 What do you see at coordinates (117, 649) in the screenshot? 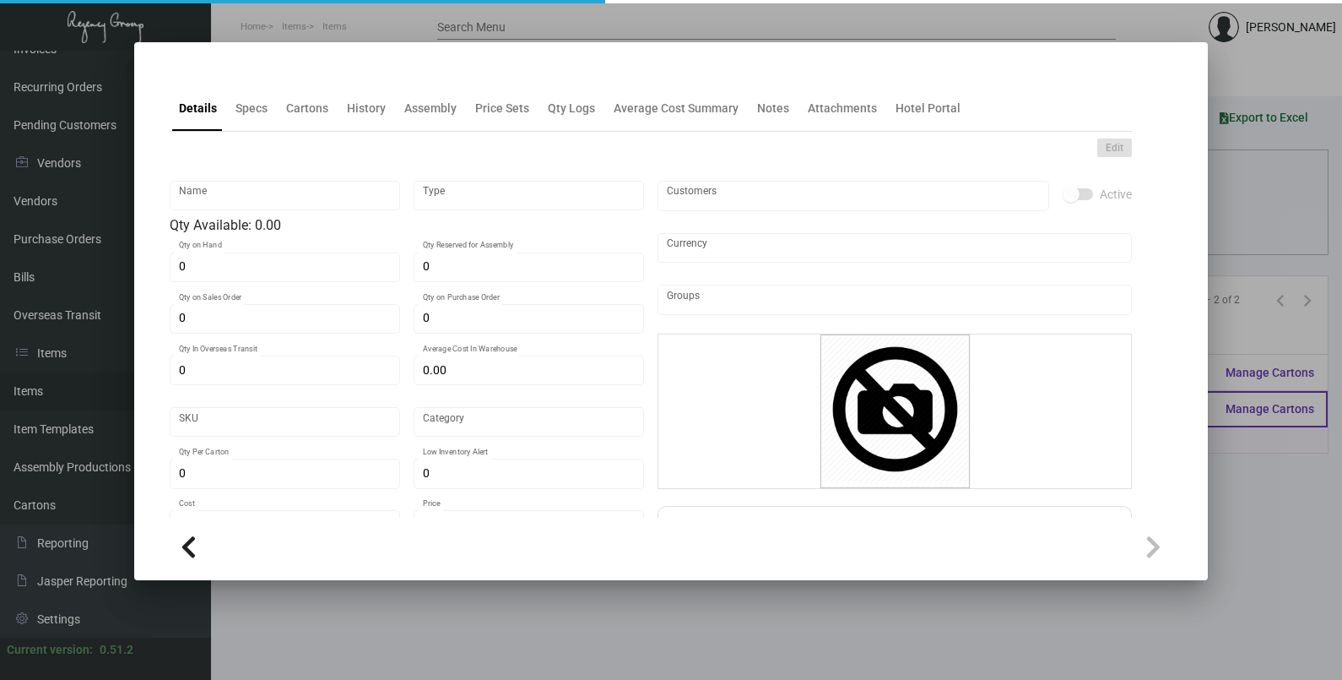
I see `div: 0.51.2` at bounding box center [117, 649].